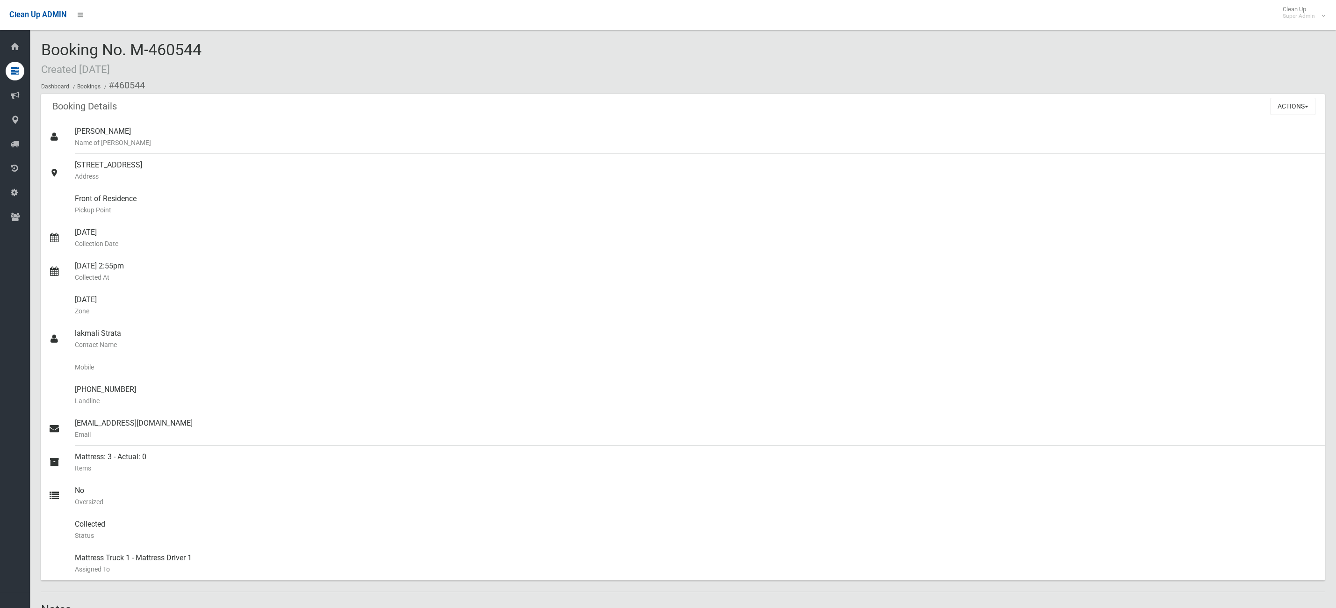 The width and height of the screenshot is (1336, 608). I want to click on a: Bookings, so click(89, 87).